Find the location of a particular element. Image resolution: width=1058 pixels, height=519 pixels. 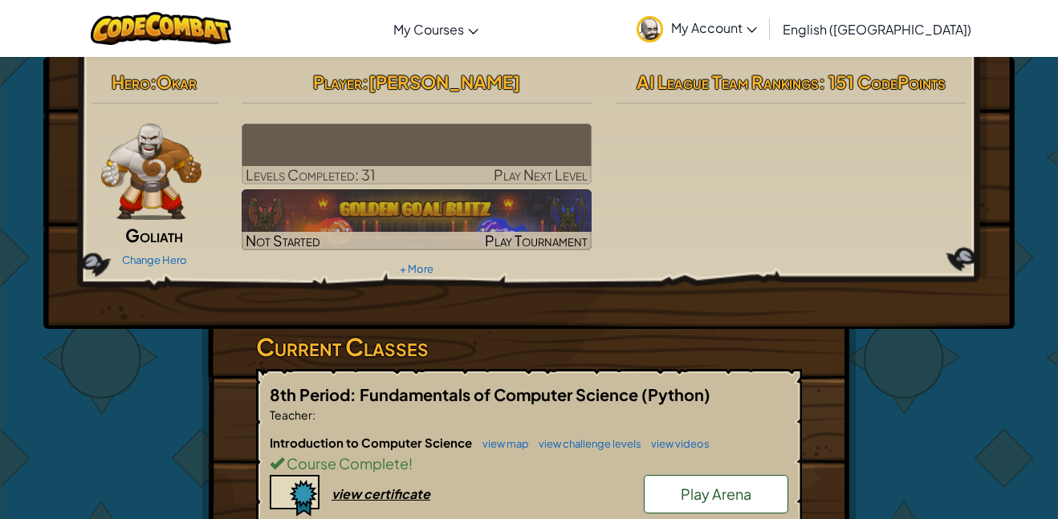

span: (Python) is located at coordinates (676, 394).